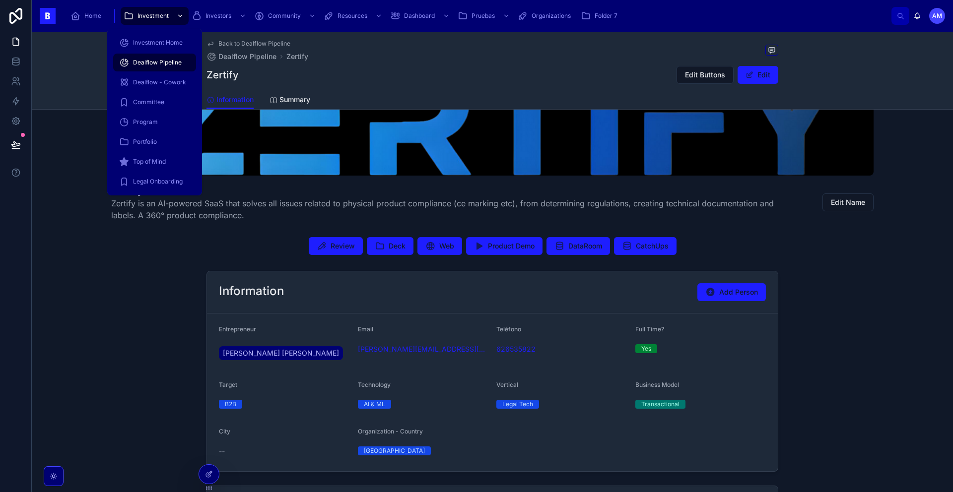  Describe the element at coordinates (516, 349) in the screenshot. I see `a: 626535822` at that location.